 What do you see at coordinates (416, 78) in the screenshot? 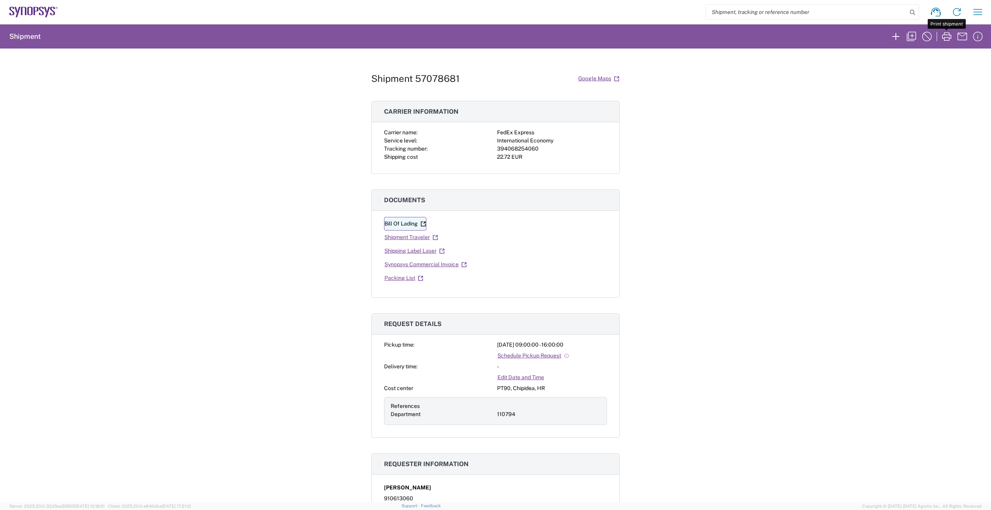
I see `h1: Shipment 57078681` at bounding box center [416, 78].